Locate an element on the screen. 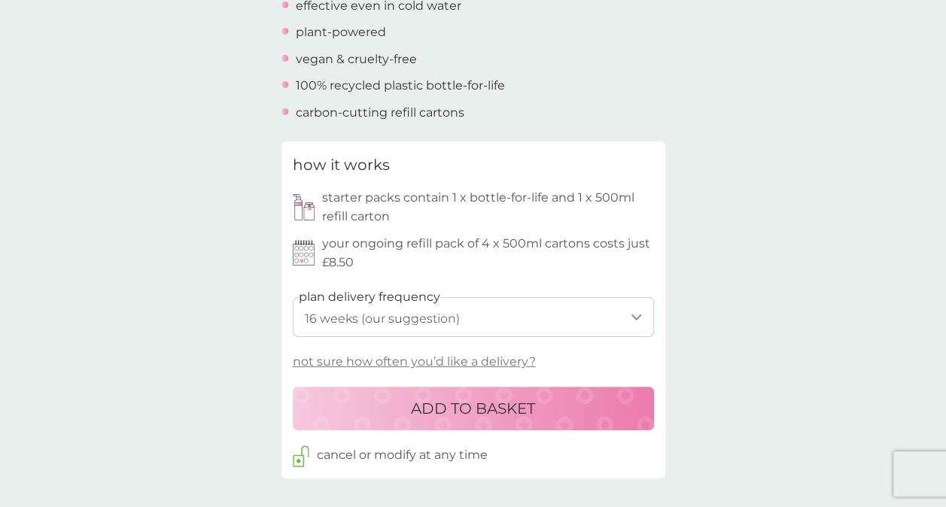 The image size is (946, 507). p: cancel or modify at any time is located at coordinates (402, 456).